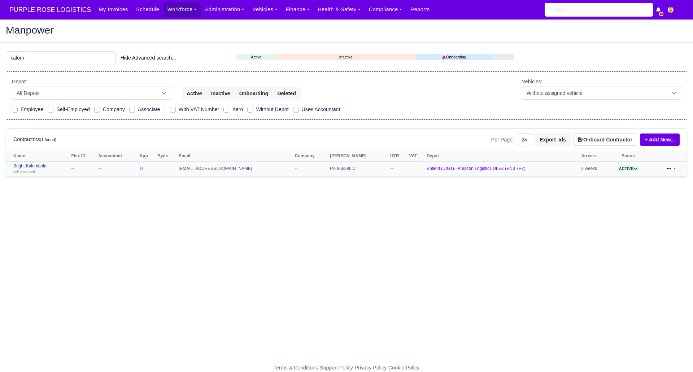  Describe the element at coordinates (48, 140) in the screenshot. I see `small: (1 found)` at that location.